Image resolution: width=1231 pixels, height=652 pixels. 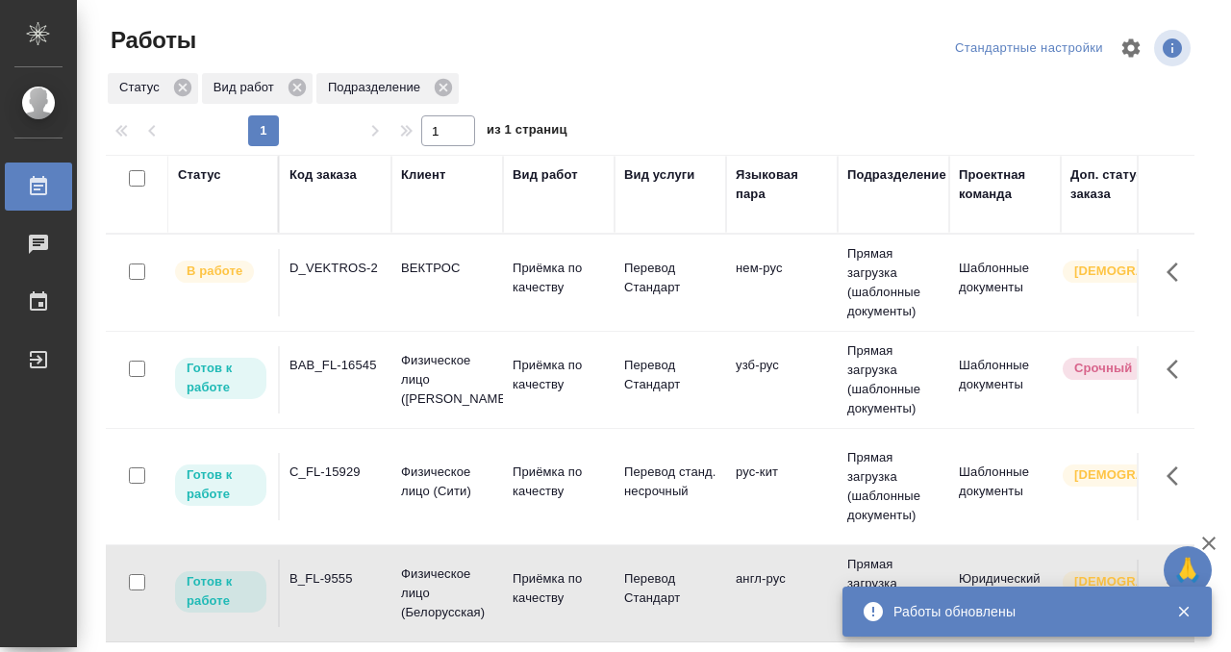 What do you see at coordinates (323, 175) in the screenshot?
I see `div: Код заказа` at bounding box center [323, 175].